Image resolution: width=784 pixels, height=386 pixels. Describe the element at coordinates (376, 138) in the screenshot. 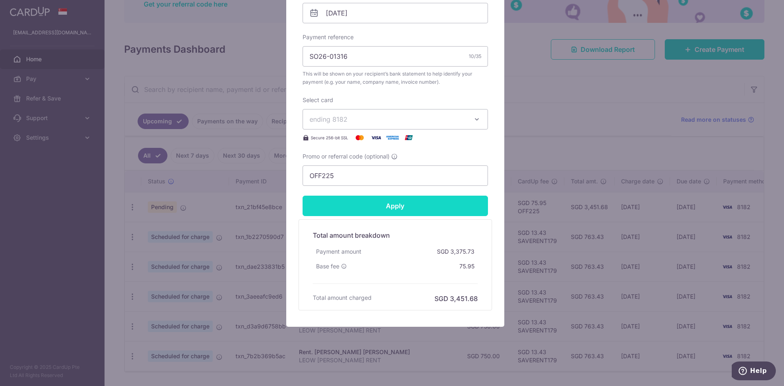

I see `img: Visa` at that location.